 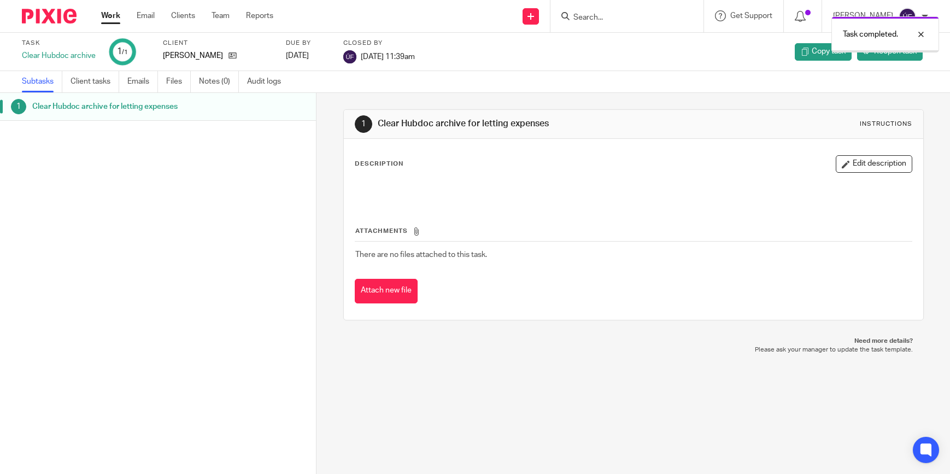 What do you see at coordinates (219, 81) in the screenshot?
I see `a: Notes (0)` at bounding box center [219, 81].